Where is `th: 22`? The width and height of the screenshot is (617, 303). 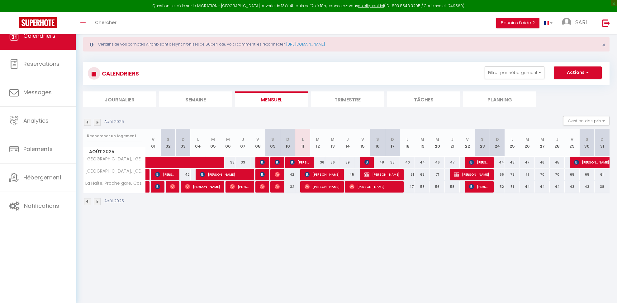
th: 22 is located at coordinates (467, 142).